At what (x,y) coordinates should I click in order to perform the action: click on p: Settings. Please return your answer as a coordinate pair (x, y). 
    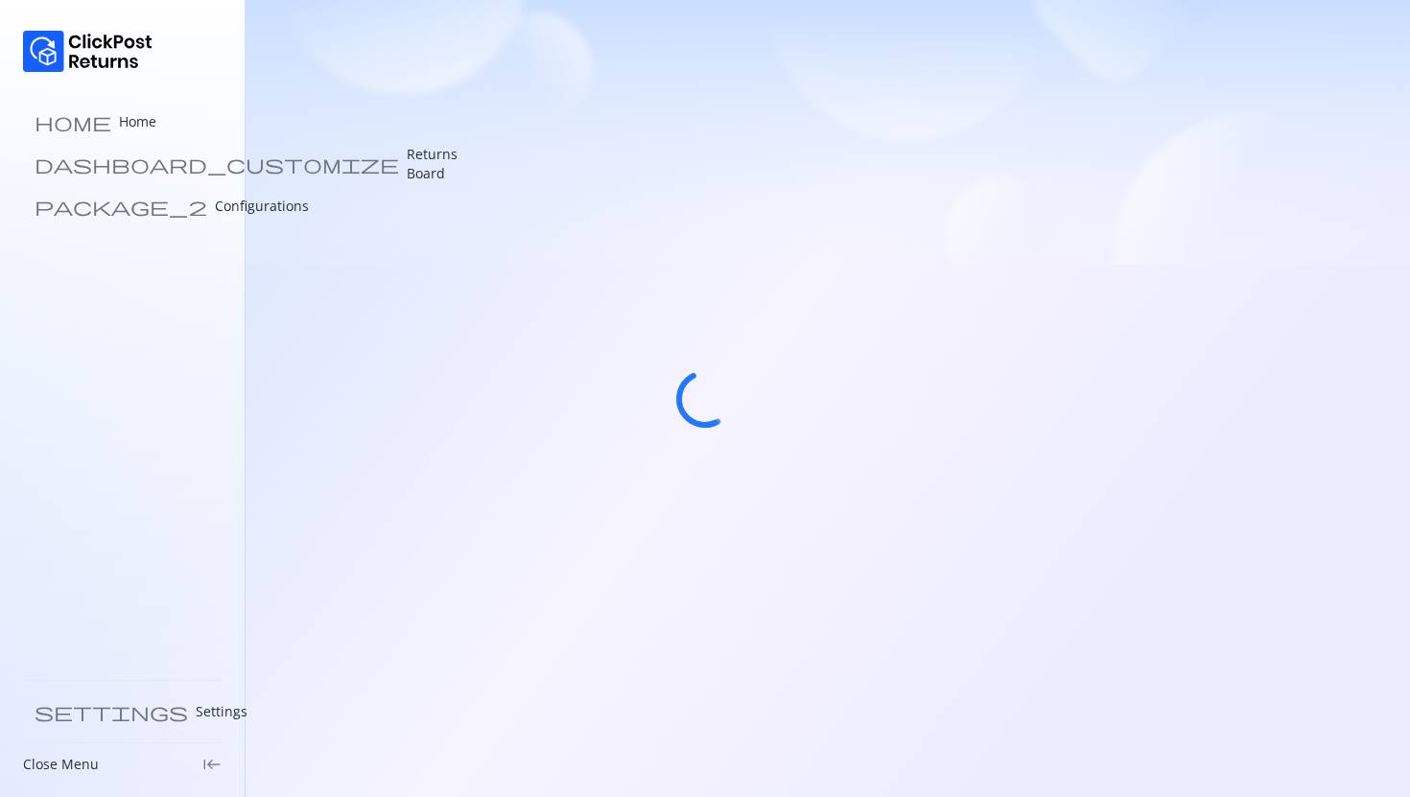
    Looking at the image, I should click on (222, 712).